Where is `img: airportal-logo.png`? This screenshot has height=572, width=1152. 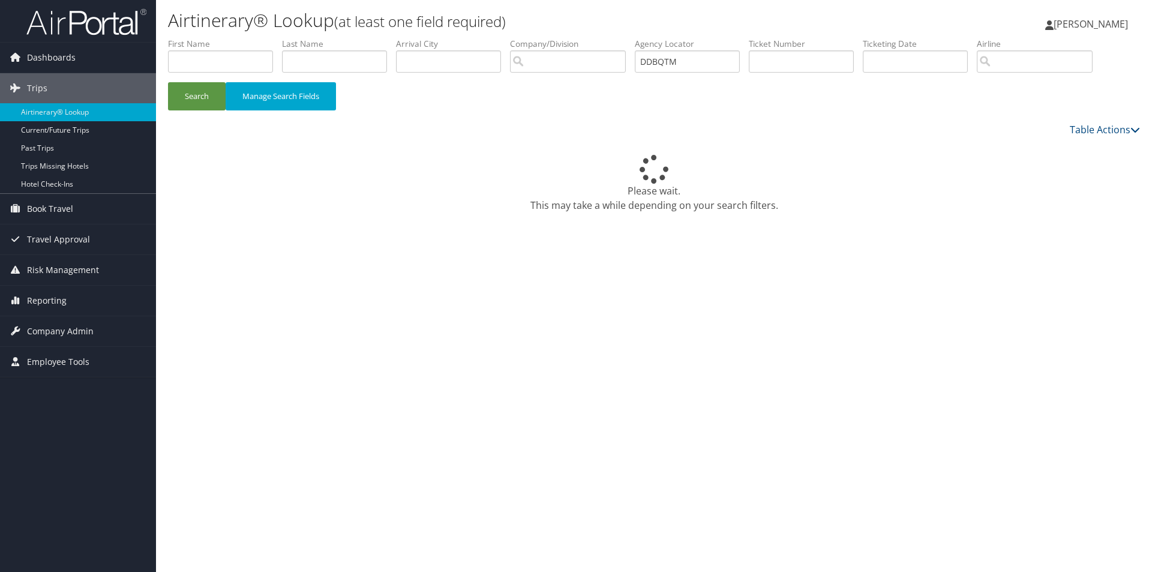 img: airportal-logo.png is located at coordinates (86, 22).